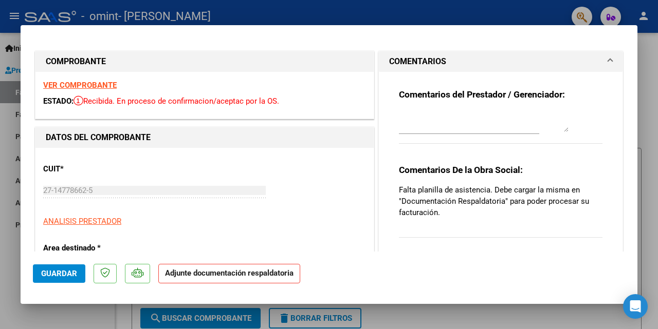 This screenshot has height=329, width=658. I want to click on span: Recibida. En proceso de confirmacion/aceptac por la OS., so click(176, 101).